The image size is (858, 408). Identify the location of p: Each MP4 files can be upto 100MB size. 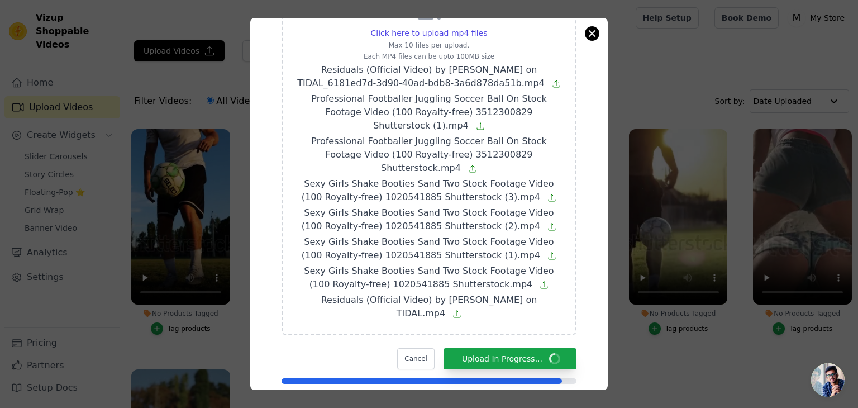
(429, 56).